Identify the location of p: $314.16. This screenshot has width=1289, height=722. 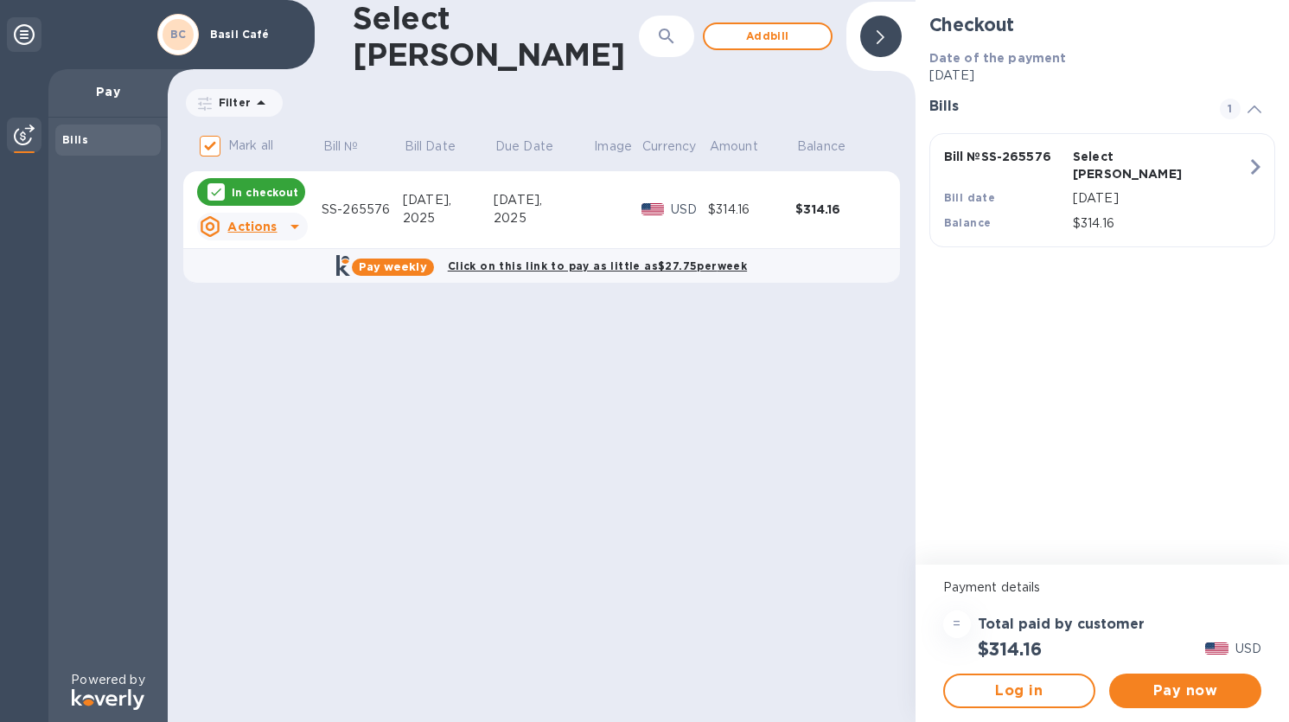
(1159, 223).